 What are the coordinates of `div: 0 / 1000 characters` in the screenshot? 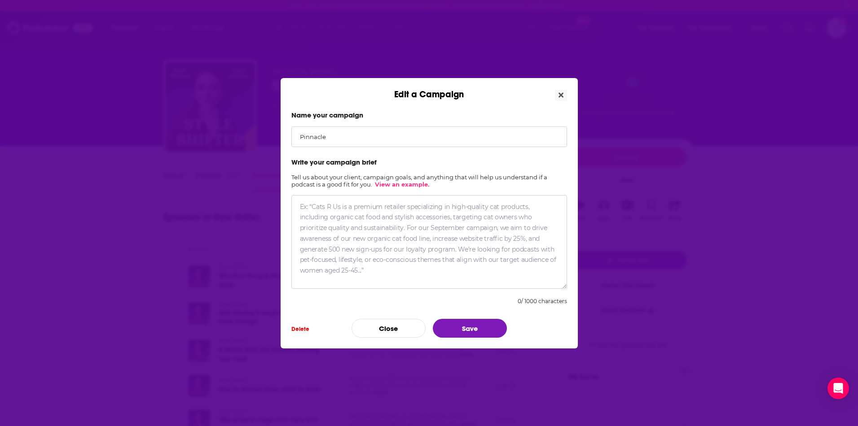 It's located at (542, 301).